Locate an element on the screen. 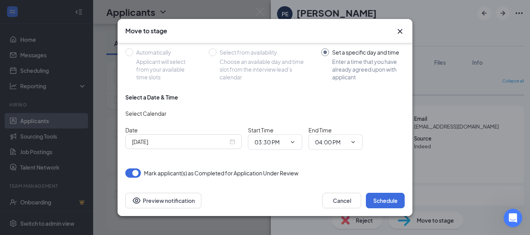  input: Oct 15, 2025 is located at coordinates (180, 142).